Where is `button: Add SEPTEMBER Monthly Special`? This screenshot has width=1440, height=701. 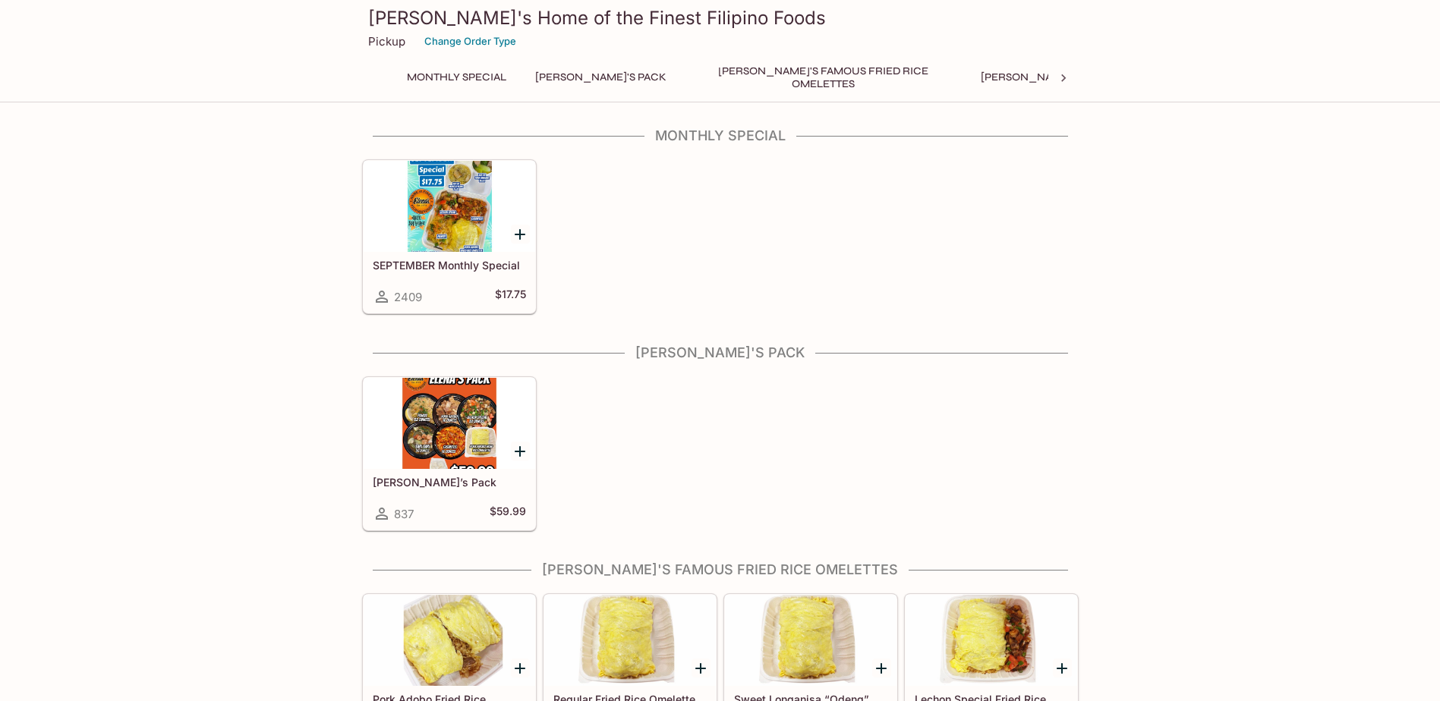 button: Add SEPTEMBER Monthly Special is located at coordinates (520, 234).